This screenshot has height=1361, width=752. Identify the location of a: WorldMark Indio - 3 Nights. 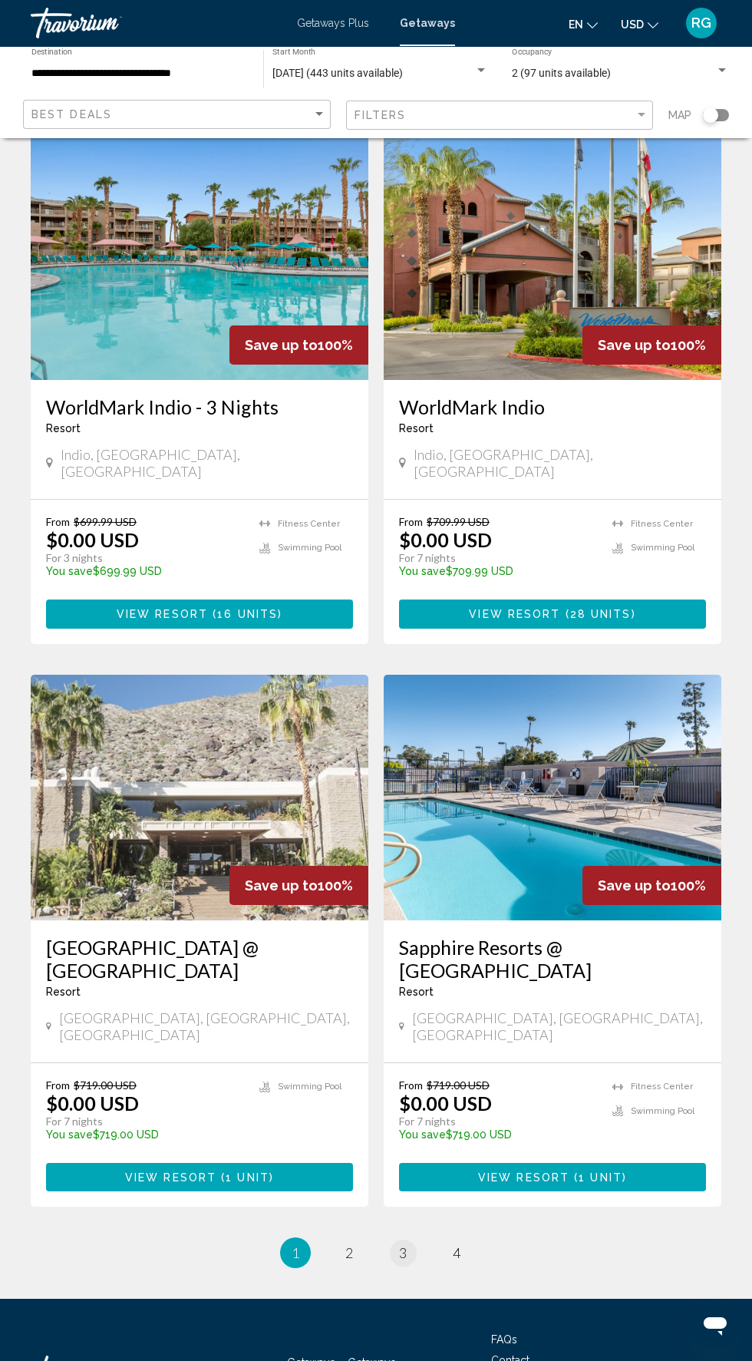
(200, 407).